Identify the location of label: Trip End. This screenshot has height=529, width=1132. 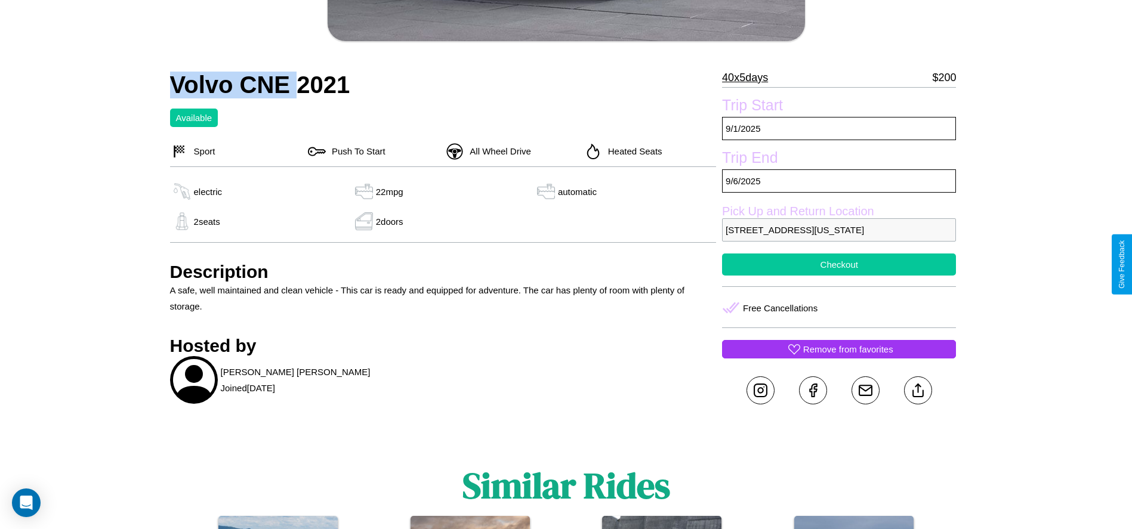
(839, 159).